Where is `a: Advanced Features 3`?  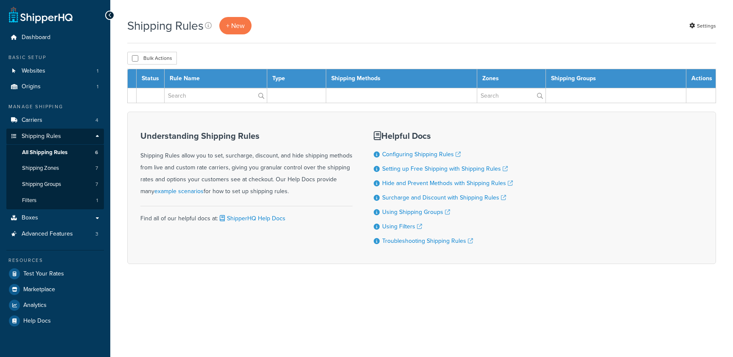 a: Advanced Features 3 is located at coordinates (55, 234).